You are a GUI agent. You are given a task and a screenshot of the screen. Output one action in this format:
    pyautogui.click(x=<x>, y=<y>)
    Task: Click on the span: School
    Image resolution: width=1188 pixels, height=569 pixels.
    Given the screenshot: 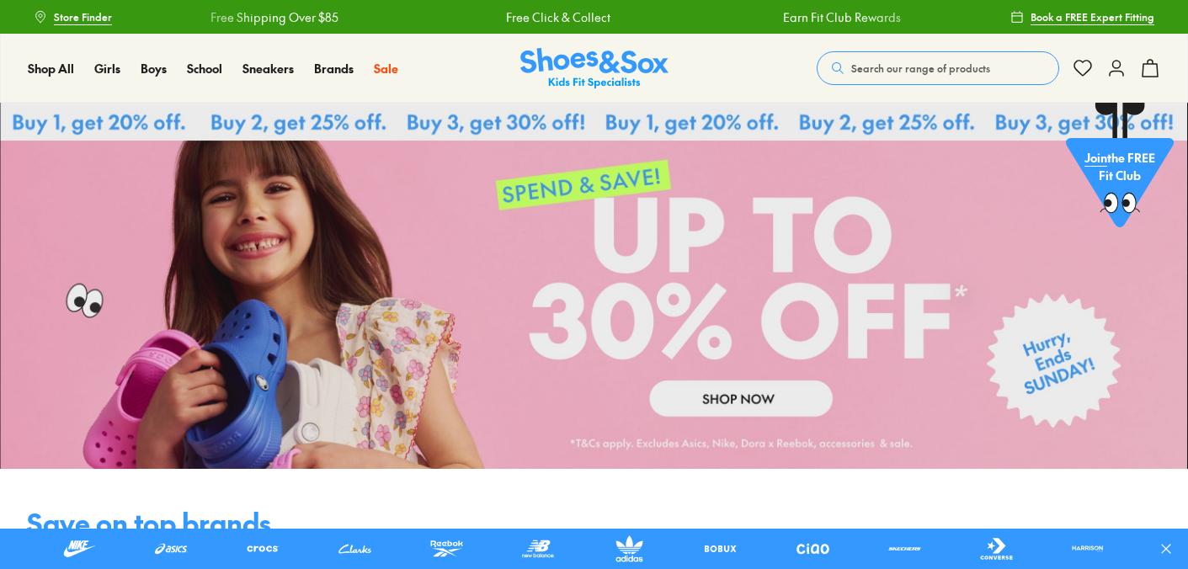 What is the action you would take?
    pyautogui.click(x=205, y=68)
    